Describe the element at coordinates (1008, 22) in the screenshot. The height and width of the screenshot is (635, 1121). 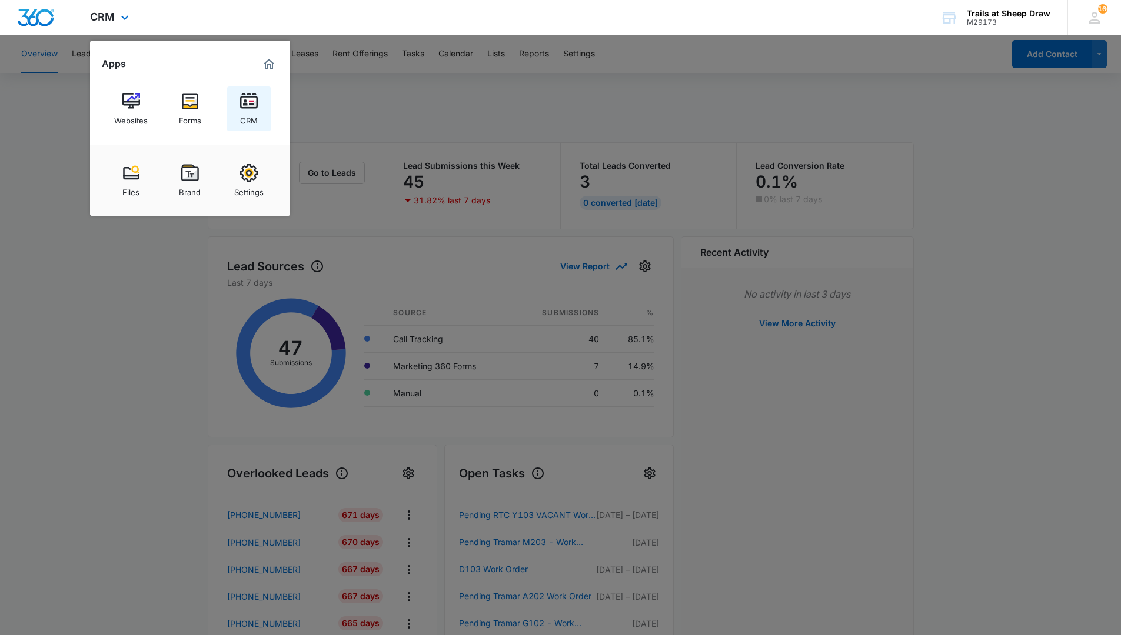
I see `div: account id` at that location.